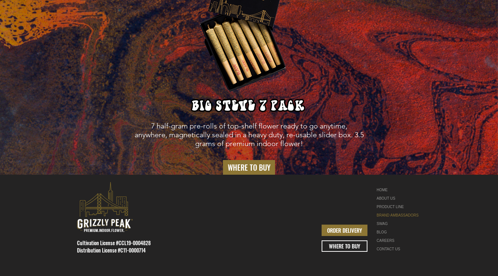 This screenshot has width=498, height=276. Describe the element at coordinates (400, 223) in the screenshot. I see `a: SWAG` at that location.